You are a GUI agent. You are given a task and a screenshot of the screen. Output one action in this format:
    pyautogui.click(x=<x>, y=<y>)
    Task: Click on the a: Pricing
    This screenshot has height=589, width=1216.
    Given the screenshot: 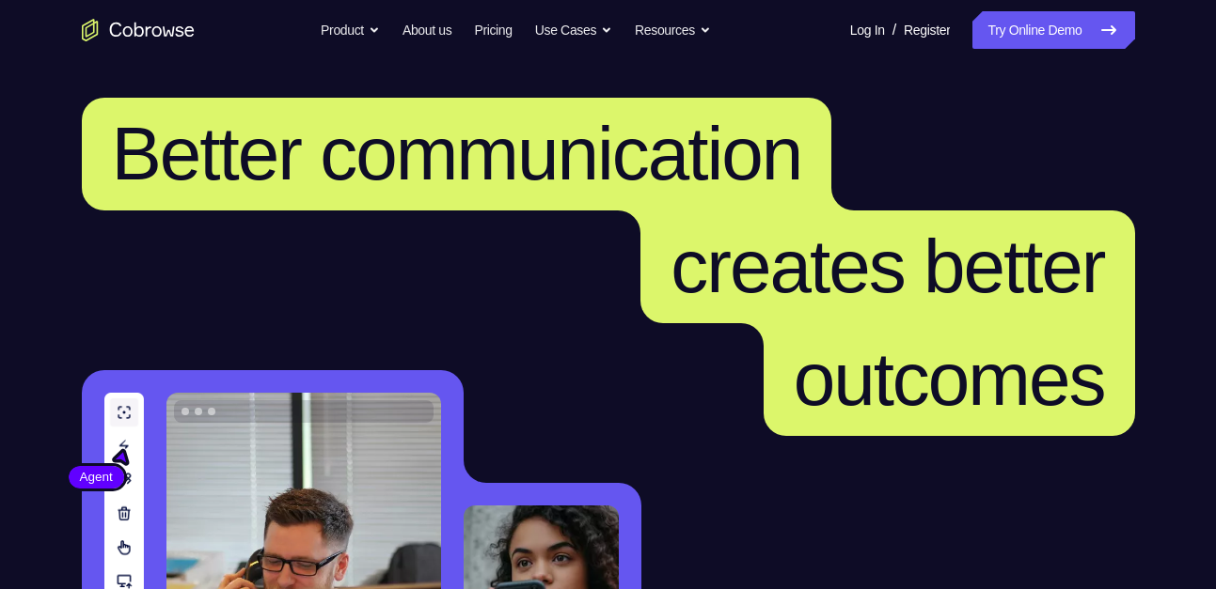 What is the action you would take?
    pyautogui.click(x=493, y=30)
    